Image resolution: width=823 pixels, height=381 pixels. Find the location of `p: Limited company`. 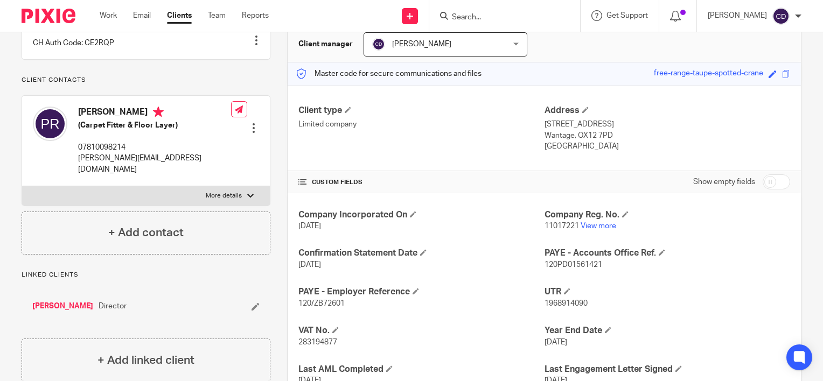

p: Limited company is located at coordinates (421, 124).